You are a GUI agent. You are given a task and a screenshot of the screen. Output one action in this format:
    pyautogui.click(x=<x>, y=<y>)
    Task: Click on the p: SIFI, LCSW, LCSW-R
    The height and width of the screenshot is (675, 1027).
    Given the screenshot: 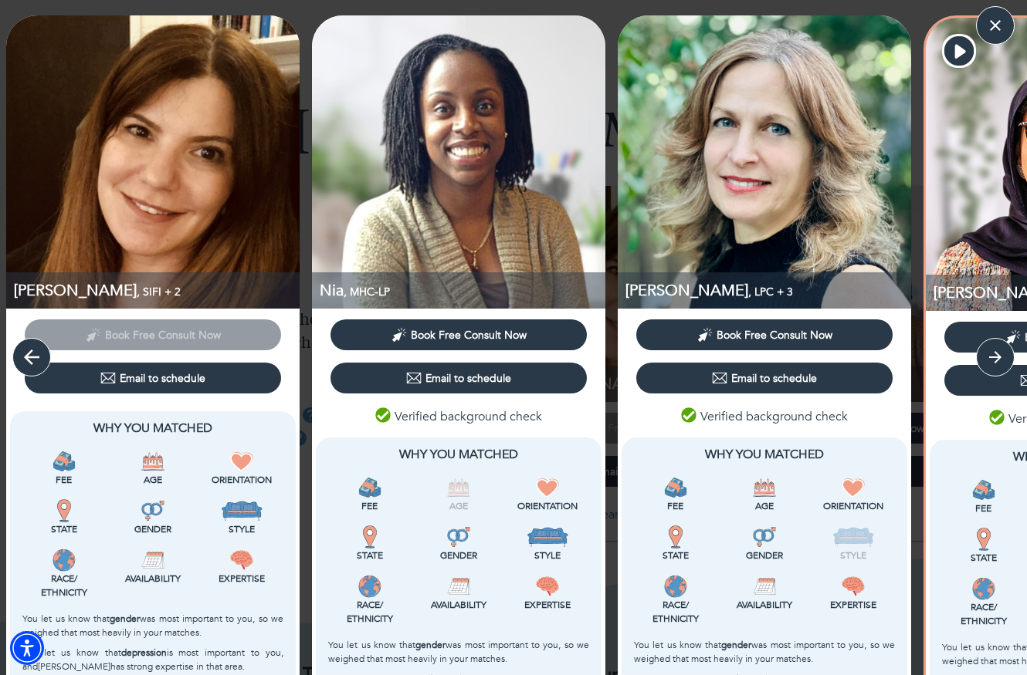 What is the action you would take?
    pyautogui.click(x=157, y=290)
    